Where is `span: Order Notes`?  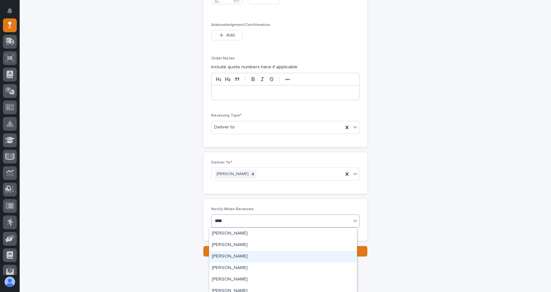 span: Order Notes is located at coordinates (223, 58).